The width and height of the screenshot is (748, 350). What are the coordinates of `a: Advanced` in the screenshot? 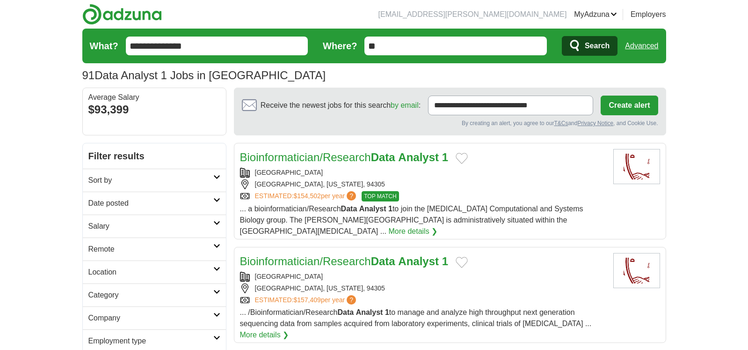 It's located at (641, 46).